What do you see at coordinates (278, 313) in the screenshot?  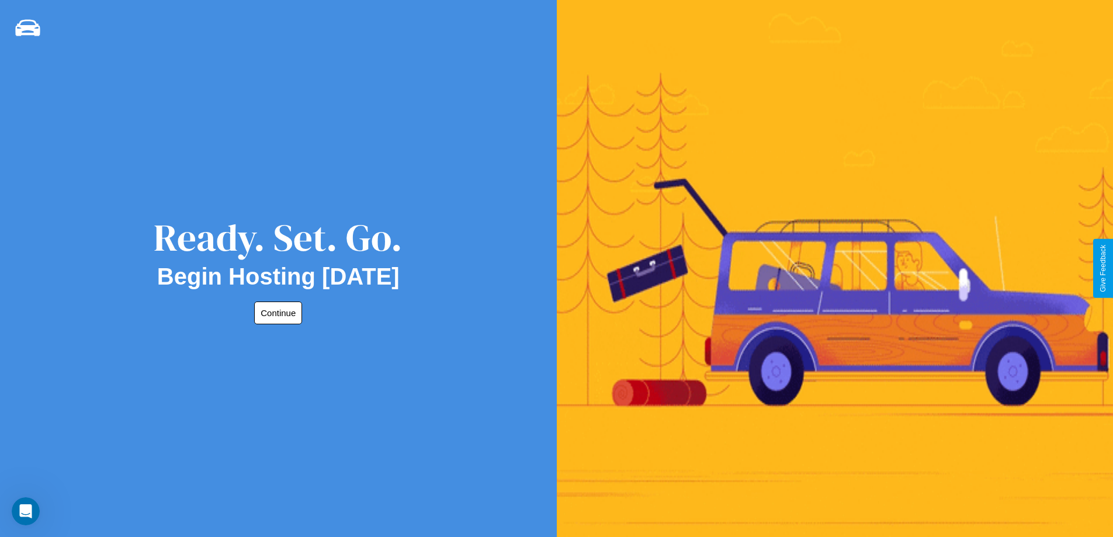 I see `button: Continue` at bounding box center [278, 313].